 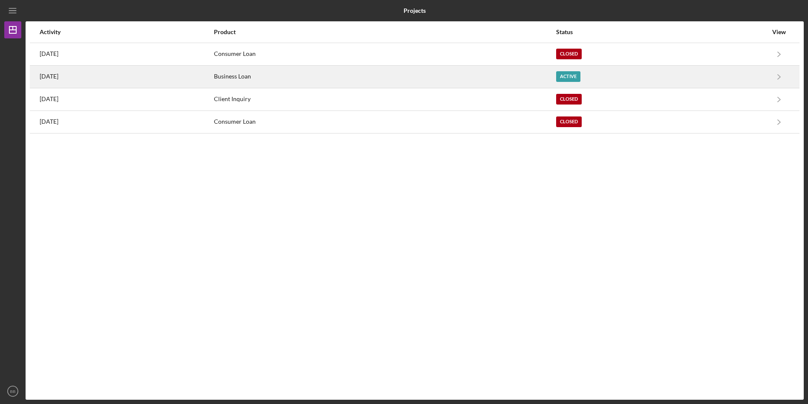 What do you see at coordinates (49, 99) in the screenshot?
I see `time: 2025-04-30 21:10` at bounding box center [49, 99].